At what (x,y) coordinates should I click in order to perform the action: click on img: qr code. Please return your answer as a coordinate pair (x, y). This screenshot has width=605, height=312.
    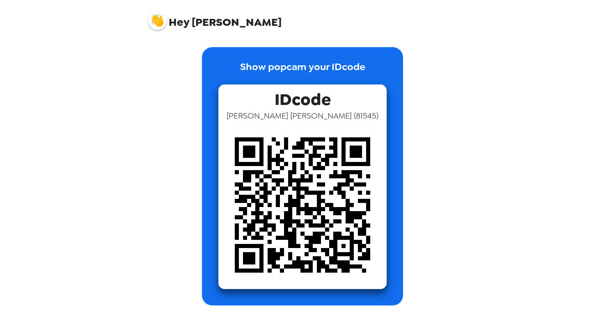
    Looking at the image, I should click on (302, 205).